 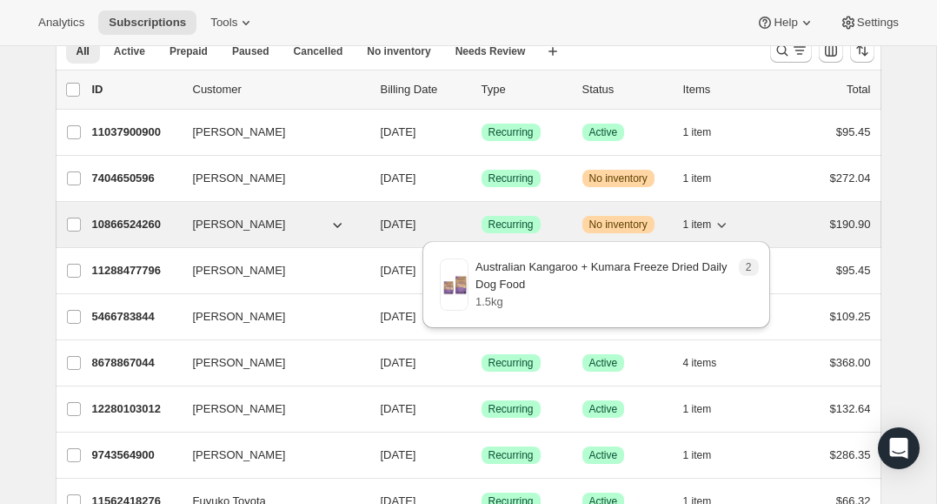 I want to click on span: Cancelled, so click(x=318, y=51).